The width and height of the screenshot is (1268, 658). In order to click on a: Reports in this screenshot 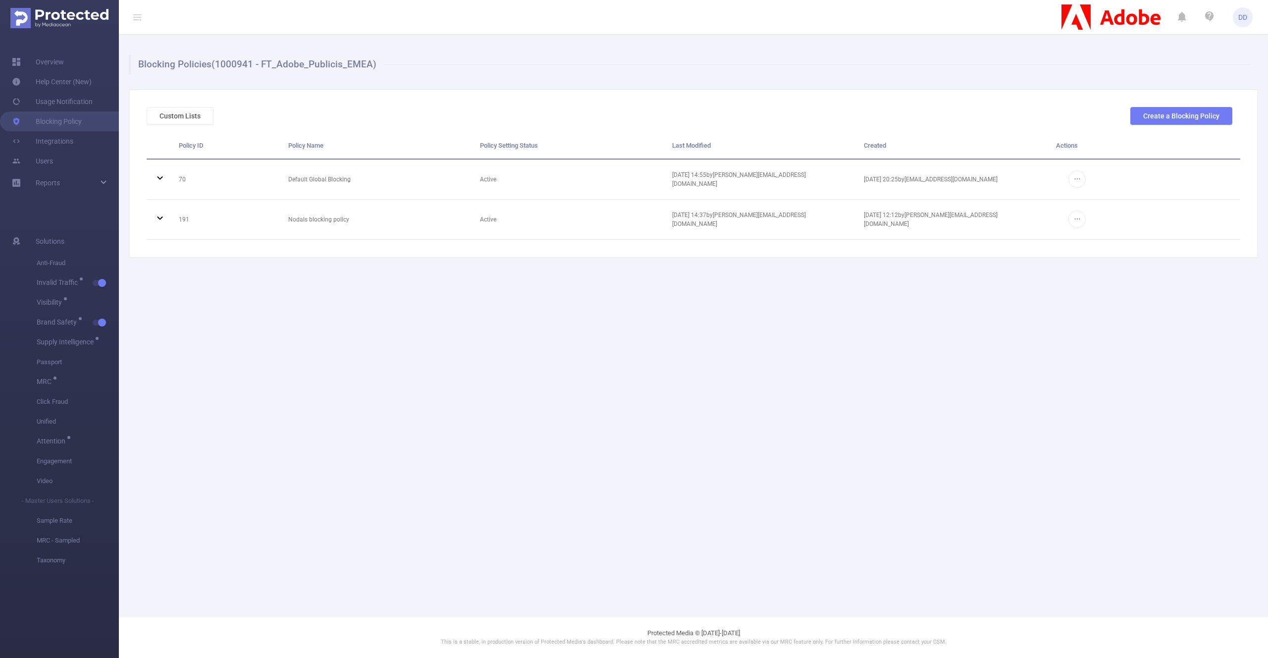, I will do `click(48, 183)`.